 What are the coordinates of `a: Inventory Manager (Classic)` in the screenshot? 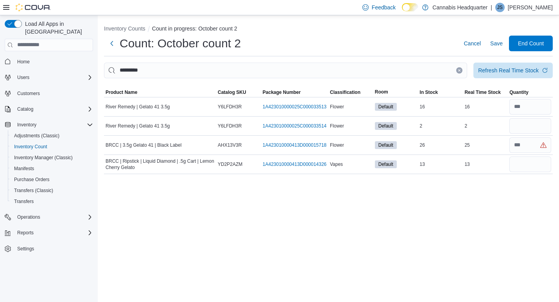 It's located at (43, 158).